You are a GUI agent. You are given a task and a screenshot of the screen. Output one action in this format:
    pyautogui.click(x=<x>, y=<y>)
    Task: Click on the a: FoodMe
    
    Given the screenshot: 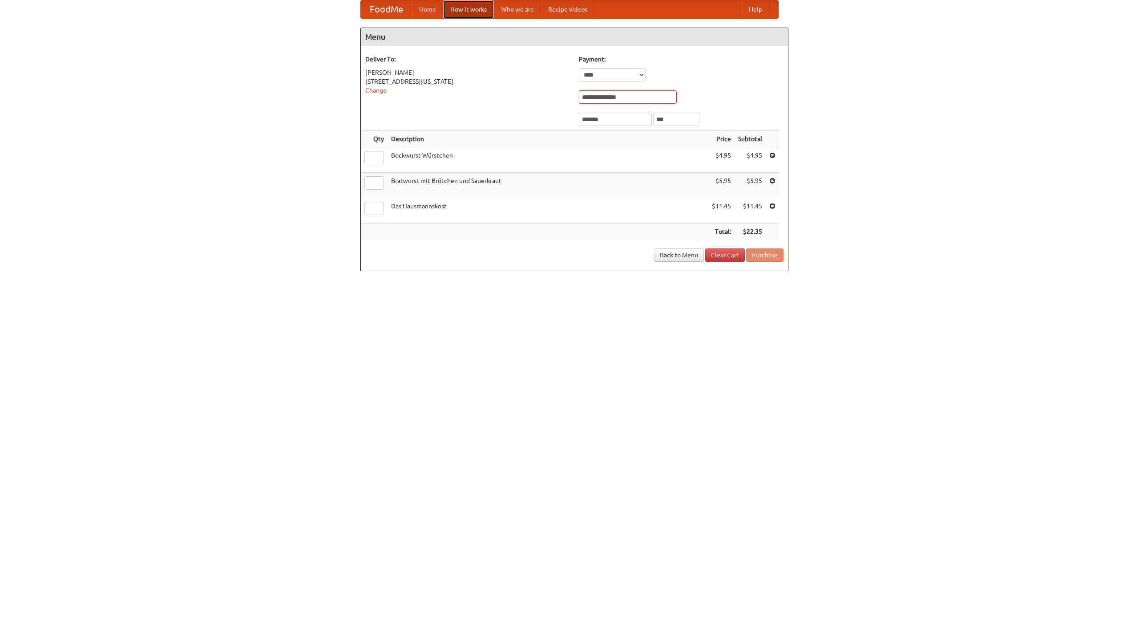 What is the action you would take?
    pyautogui.click(x=386, y=9)
    